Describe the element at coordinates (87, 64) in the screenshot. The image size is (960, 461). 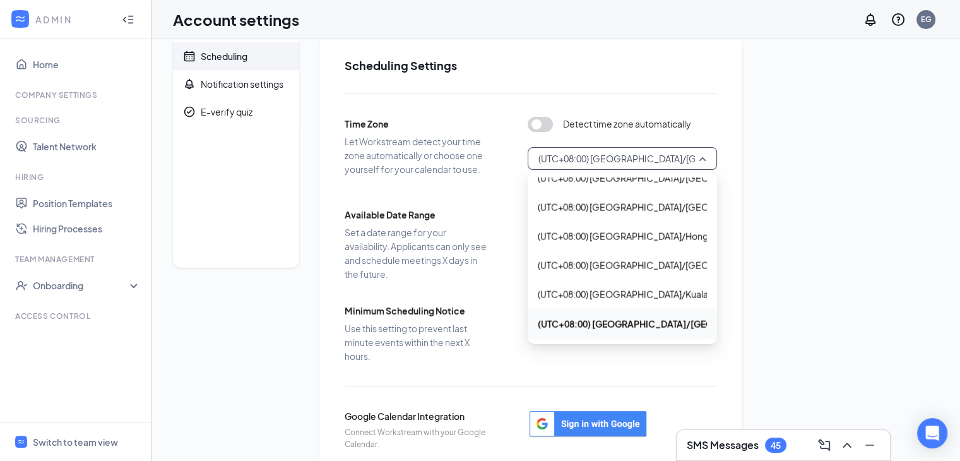
I see `a: Home` at that location.